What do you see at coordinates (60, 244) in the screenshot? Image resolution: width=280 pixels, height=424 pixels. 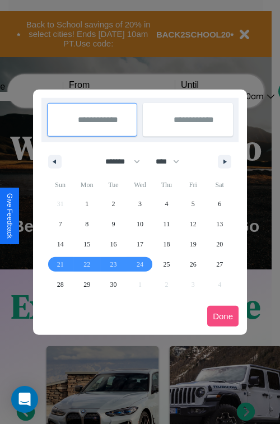 I see `button: 14` at bounding box center [60, 244].